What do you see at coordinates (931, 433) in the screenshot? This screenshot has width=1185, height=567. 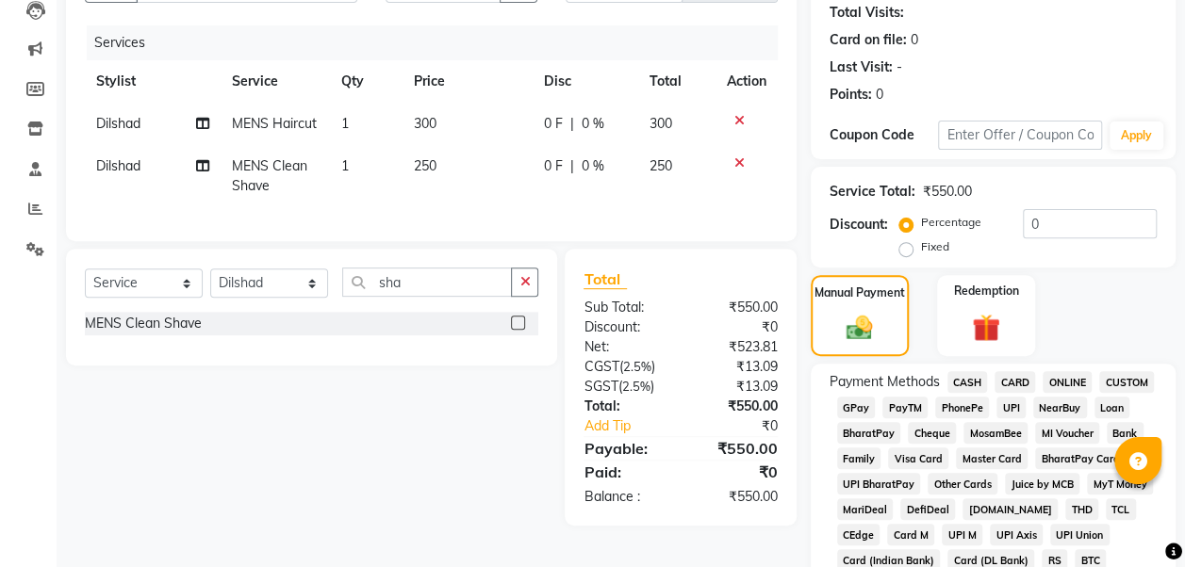 I see `span: Cheque` at bounding box center [931, 433].